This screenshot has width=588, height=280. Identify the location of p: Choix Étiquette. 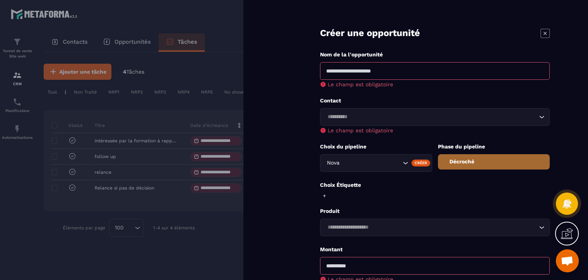
(435, 185).